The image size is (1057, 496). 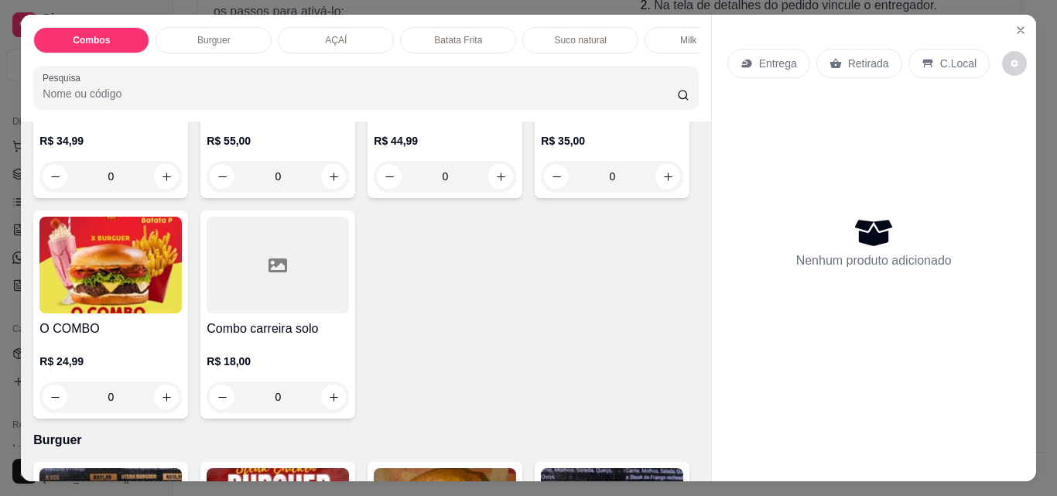 What do you see at coordinates (778, 63) in the screenshot?
I see `p: Entrega` at bounding box center [778, 63].